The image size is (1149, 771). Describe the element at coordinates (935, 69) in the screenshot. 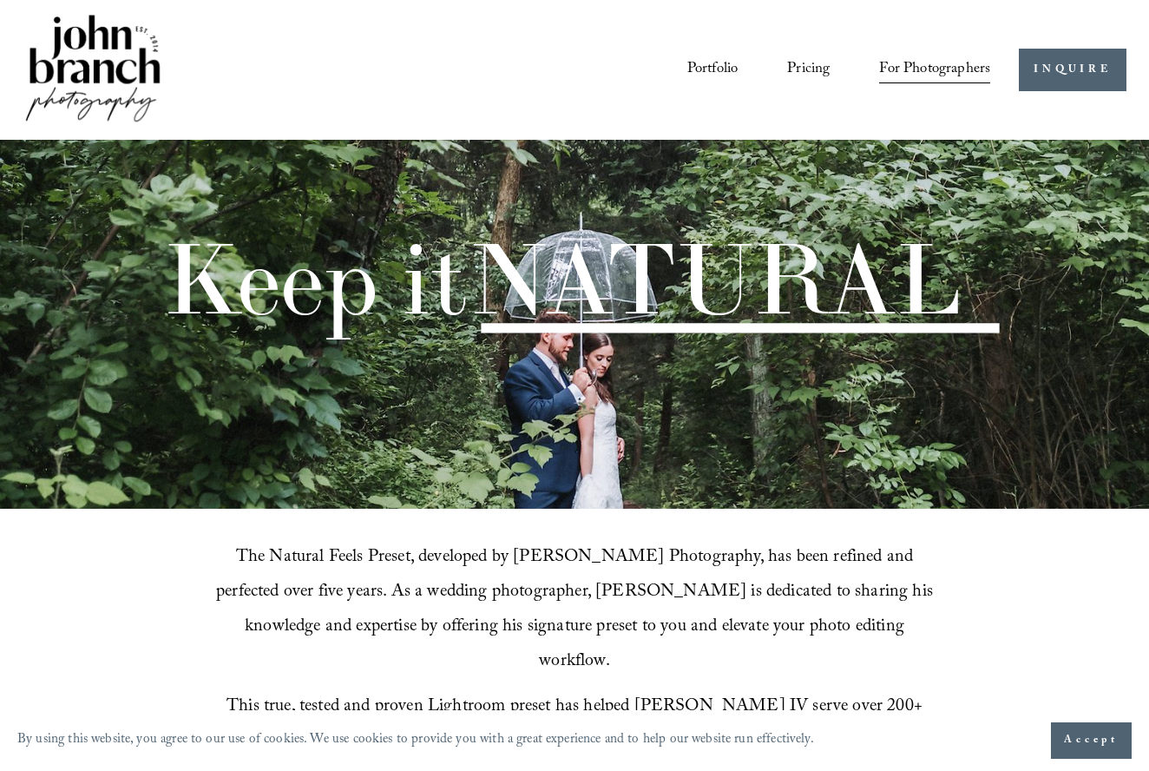

I see `a: folder dropdown` at that location.